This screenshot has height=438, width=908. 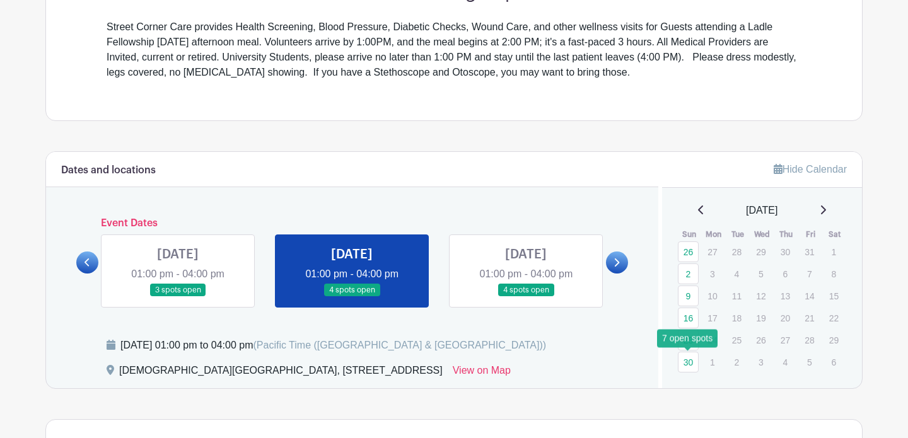 What do you see at coordinates (712, 296) in the screenshot?
I see `p: 10` at bounding box center [712, 296].